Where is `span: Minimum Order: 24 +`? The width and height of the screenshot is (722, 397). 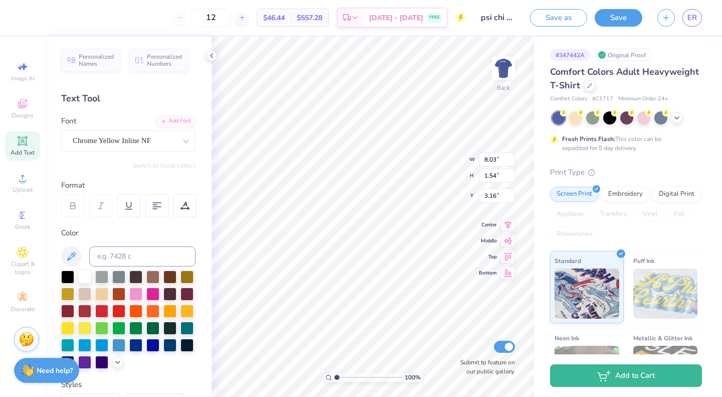 span: Minimum Order: 24 + is located at coordinates (643, 99).